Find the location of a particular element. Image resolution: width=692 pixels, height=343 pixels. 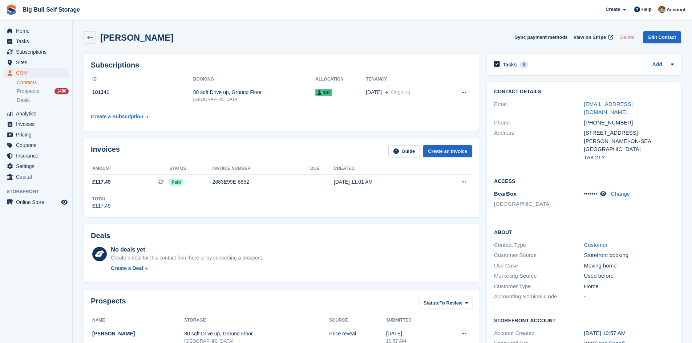

span: Deals is located at coordinates (23, 100).